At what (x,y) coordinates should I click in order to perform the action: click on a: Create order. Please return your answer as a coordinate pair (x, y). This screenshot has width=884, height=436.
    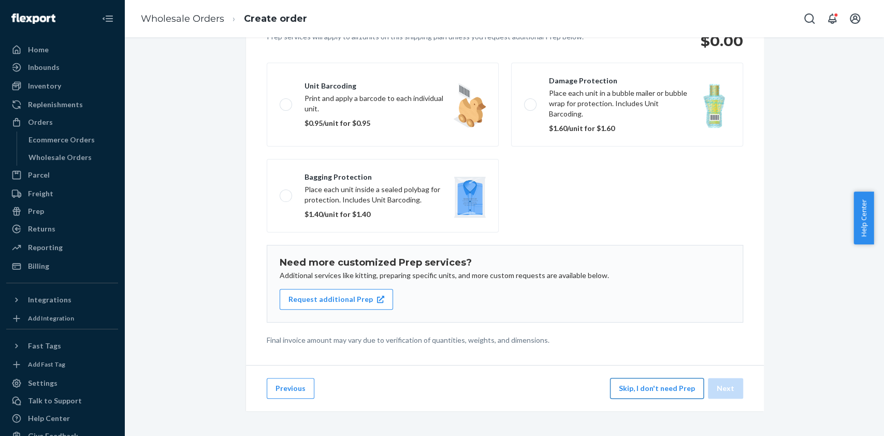
    Looking at the image, I should click on (276, 19).